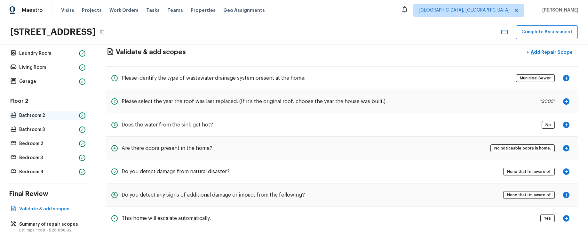 The image size is (588, 243). What do you see at coordinates (176, 172) in the screenshot?
I see `h5: Do you detect damage from natural disaster?` at bounding box center [176, 172].